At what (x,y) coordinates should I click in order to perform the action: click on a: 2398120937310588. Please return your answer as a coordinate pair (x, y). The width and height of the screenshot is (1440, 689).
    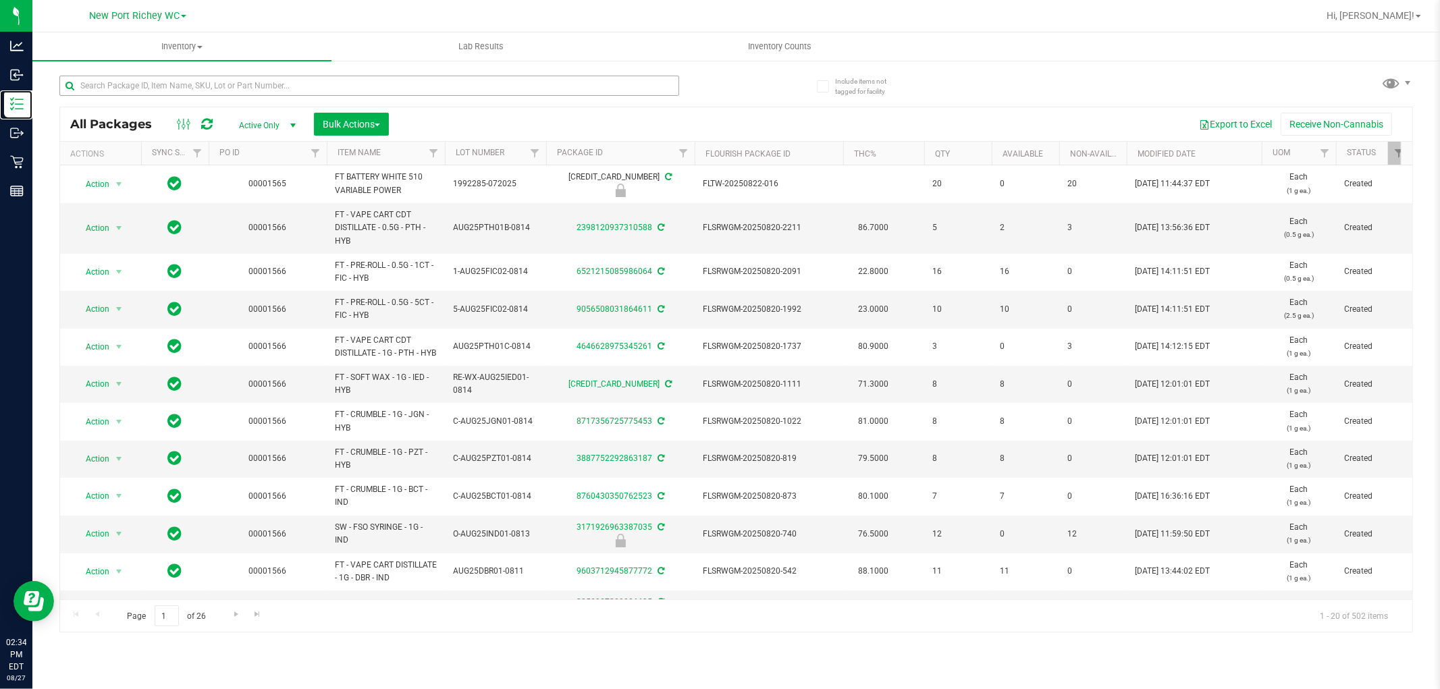
    Looking at the image, I should click on (614, 227).